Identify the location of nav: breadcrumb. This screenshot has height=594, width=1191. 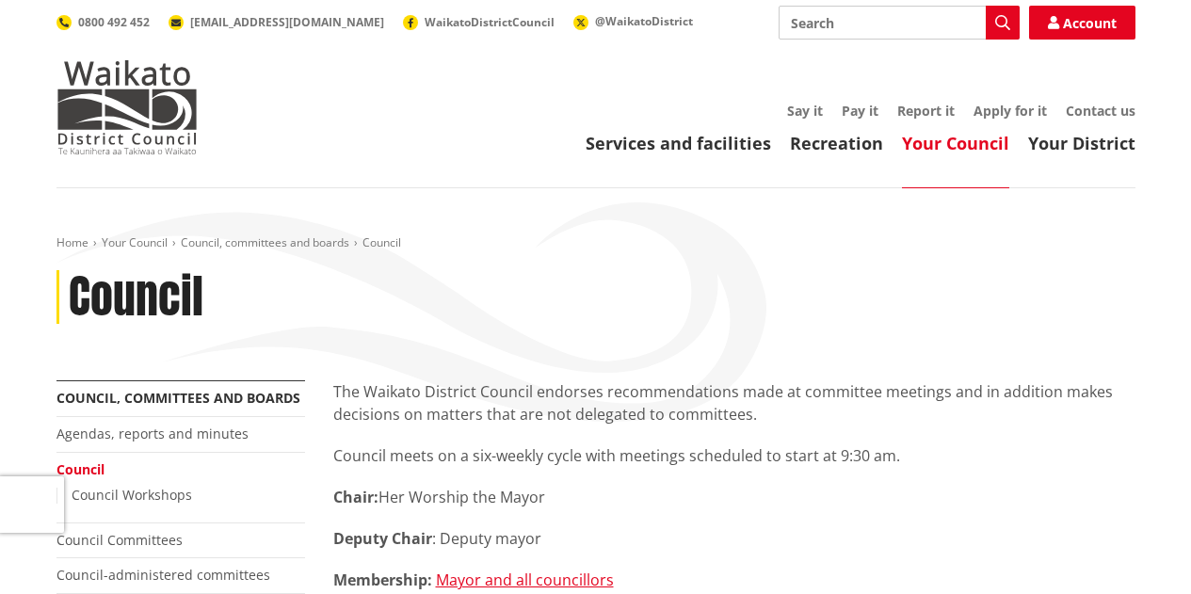
(596, 243).